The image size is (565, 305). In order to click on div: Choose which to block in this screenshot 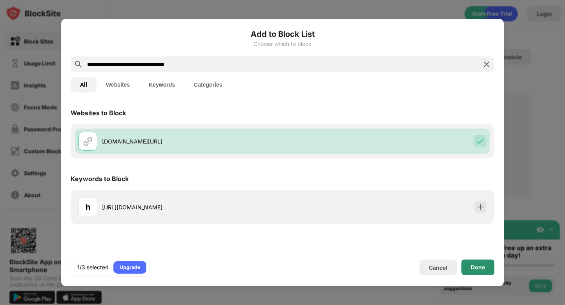, I will do `click(282, 44)`.